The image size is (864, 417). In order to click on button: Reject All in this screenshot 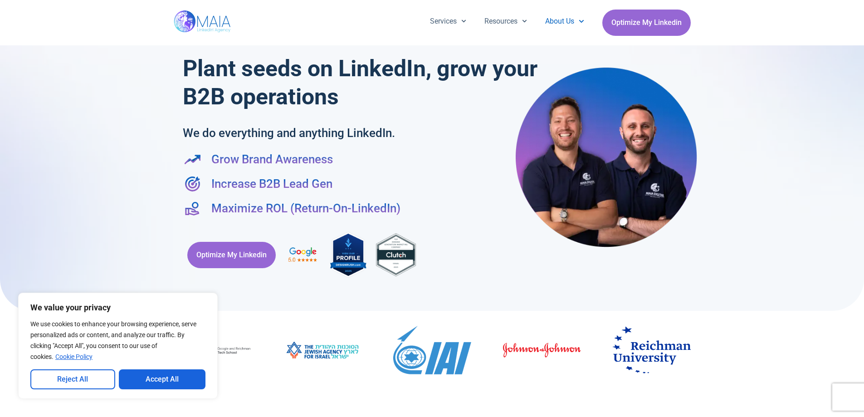, I will do `click(73, 379)`.